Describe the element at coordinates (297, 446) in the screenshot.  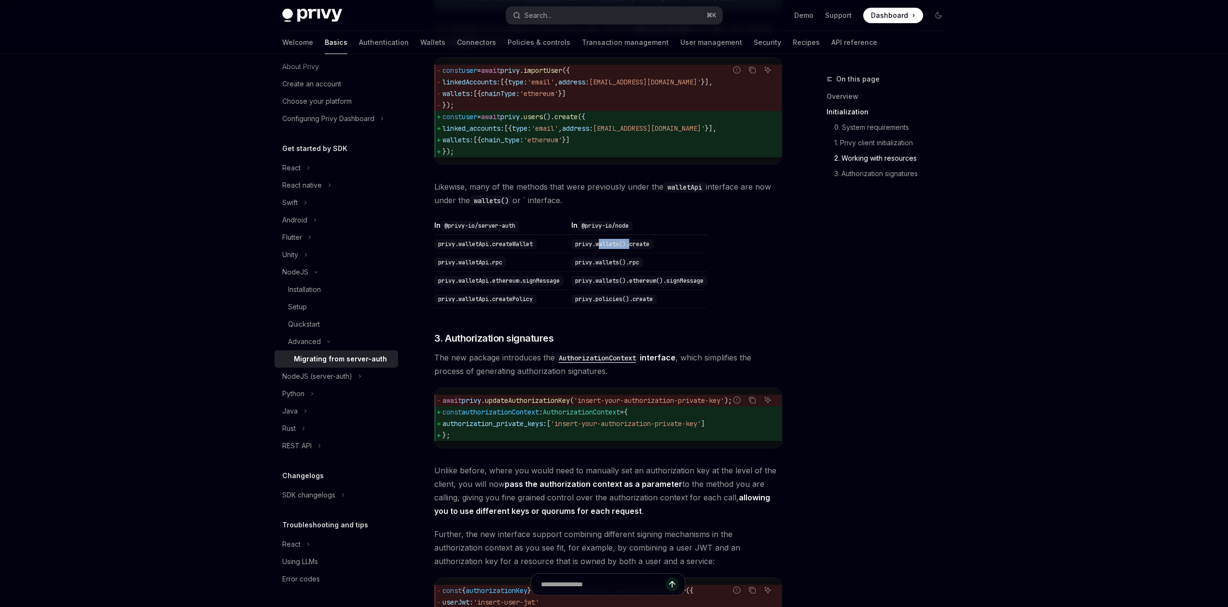
I see `div: REST API` at that location.